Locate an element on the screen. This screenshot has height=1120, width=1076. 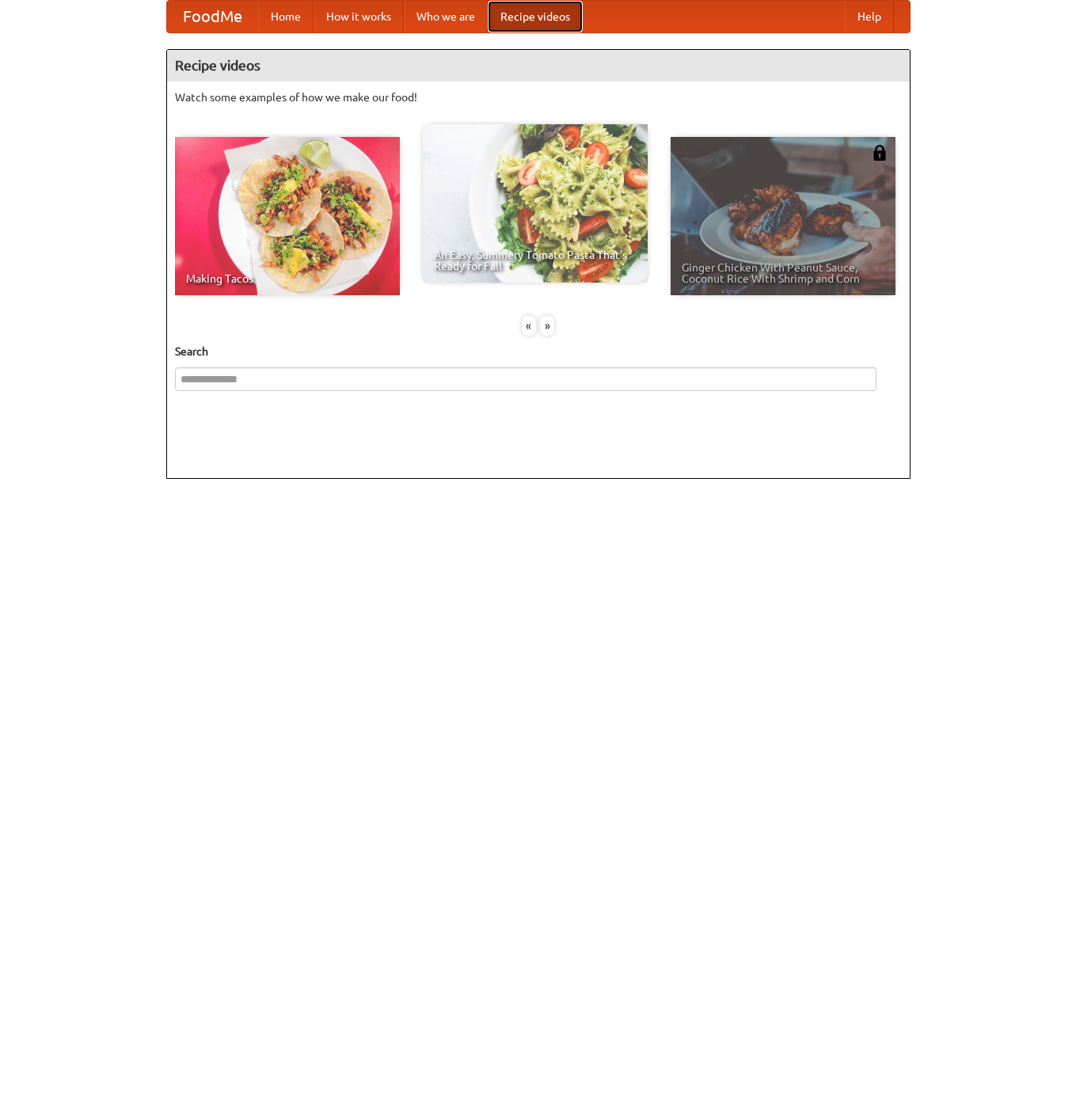
a: FoodMe is located at coordinates (212, 17).